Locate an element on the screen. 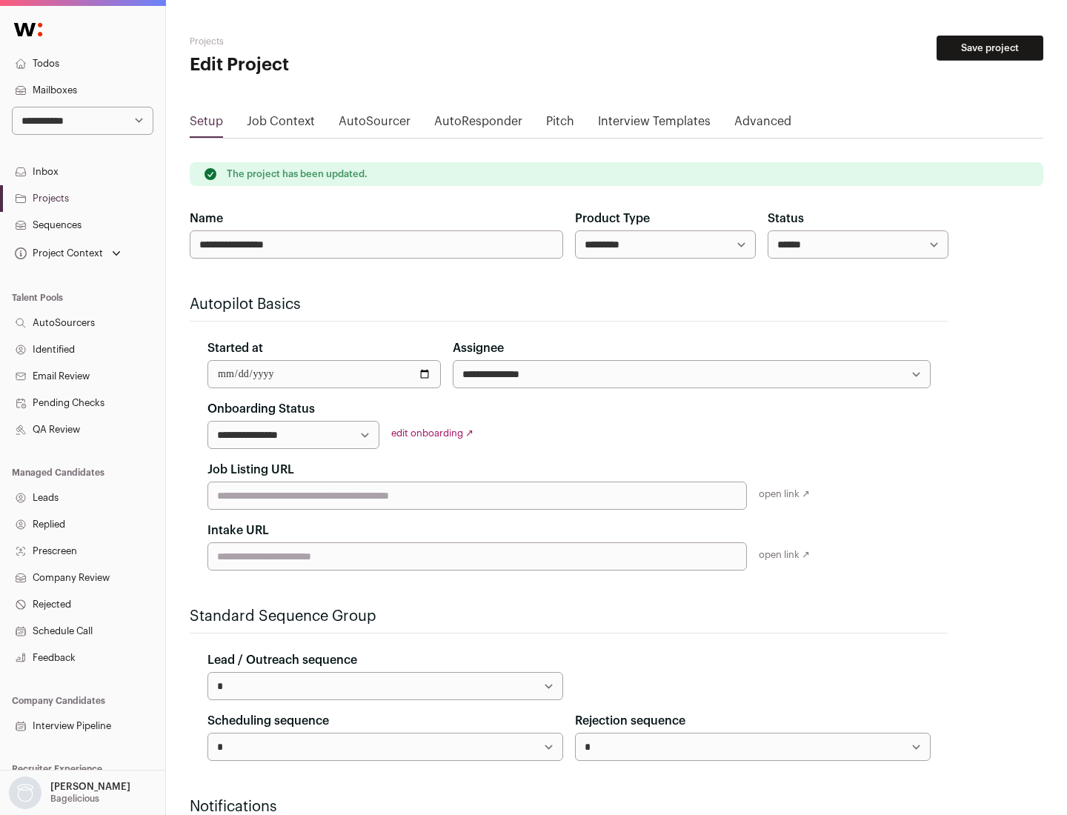  h1: Edit Project is located at coordinates (332, 65).